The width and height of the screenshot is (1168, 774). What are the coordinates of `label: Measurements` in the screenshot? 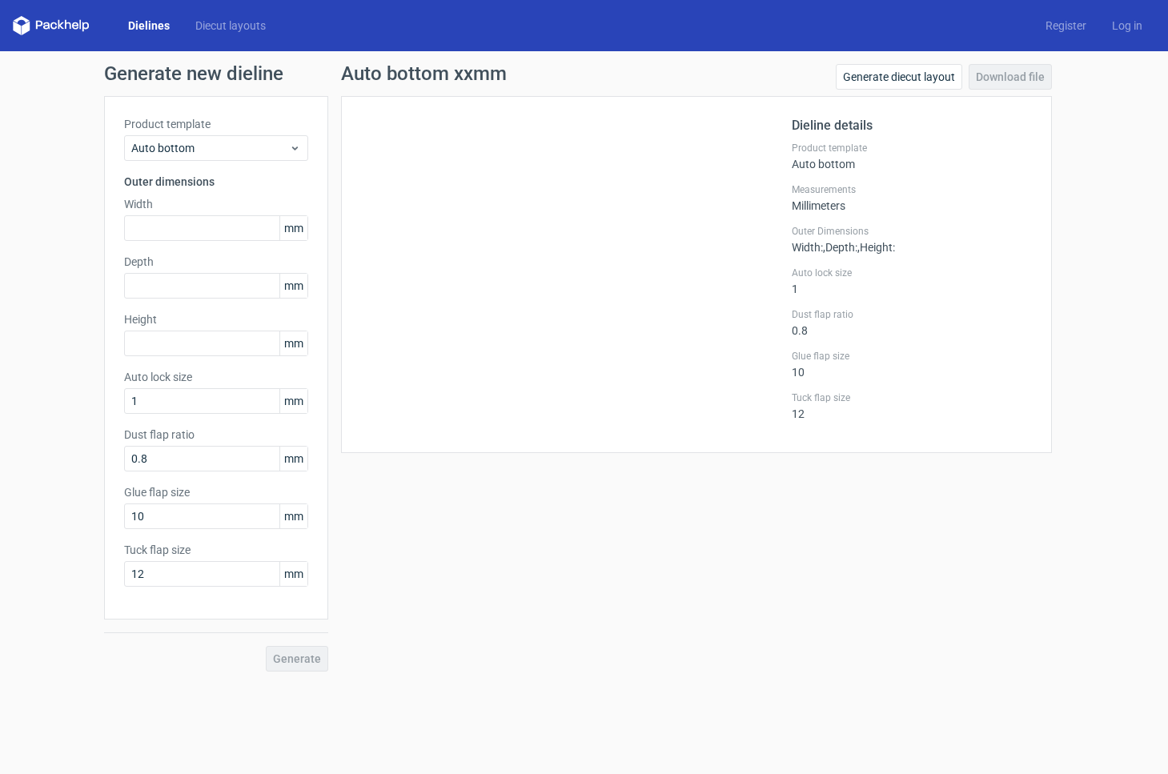 It's located at (911, 190).